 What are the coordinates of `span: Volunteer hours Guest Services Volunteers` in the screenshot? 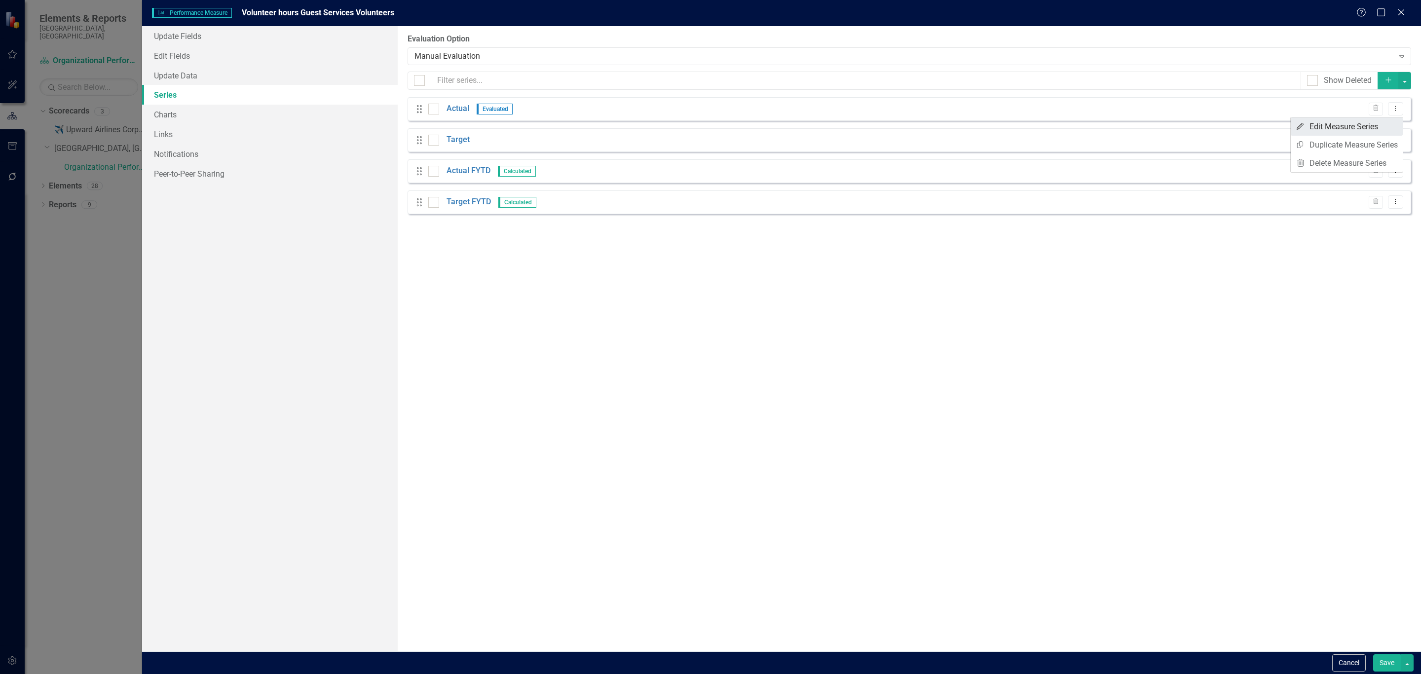 It's located at (318, 12).